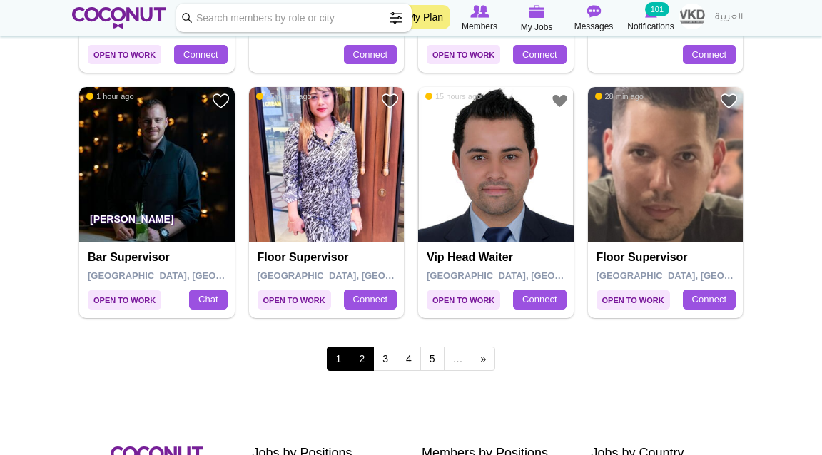  Describe the element at coordinates (536, 27) in the screenshot. I see `span: My Jobs` at that location.